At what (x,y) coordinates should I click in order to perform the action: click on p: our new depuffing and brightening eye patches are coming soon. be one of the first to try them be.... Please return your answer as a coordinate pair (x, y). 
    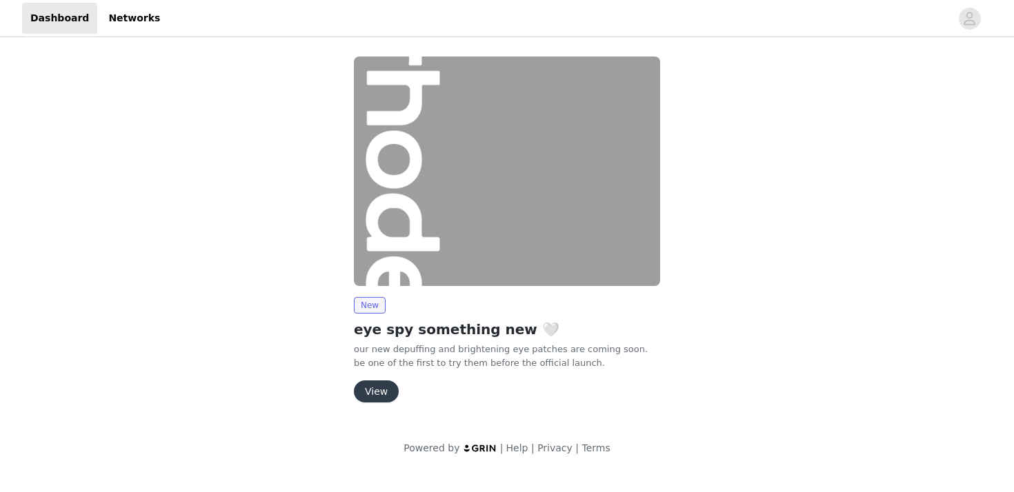
    Looking at the image, I should click on (507, 356).